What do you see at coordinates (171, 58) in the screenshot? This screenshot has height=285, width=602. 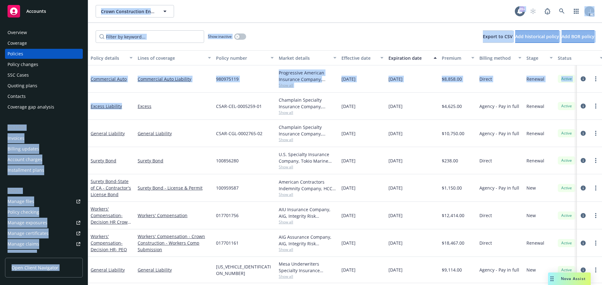 I see `div: Lines of coverage` at bounding box center [171, 58].